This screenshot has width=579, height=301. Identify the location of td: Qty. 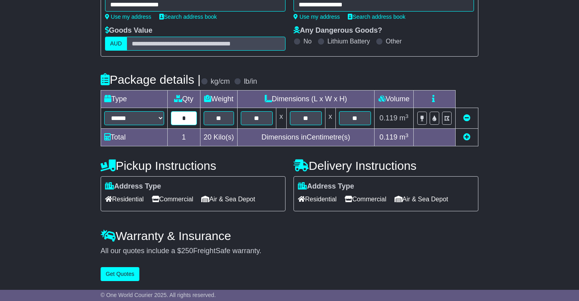
(184, 99).